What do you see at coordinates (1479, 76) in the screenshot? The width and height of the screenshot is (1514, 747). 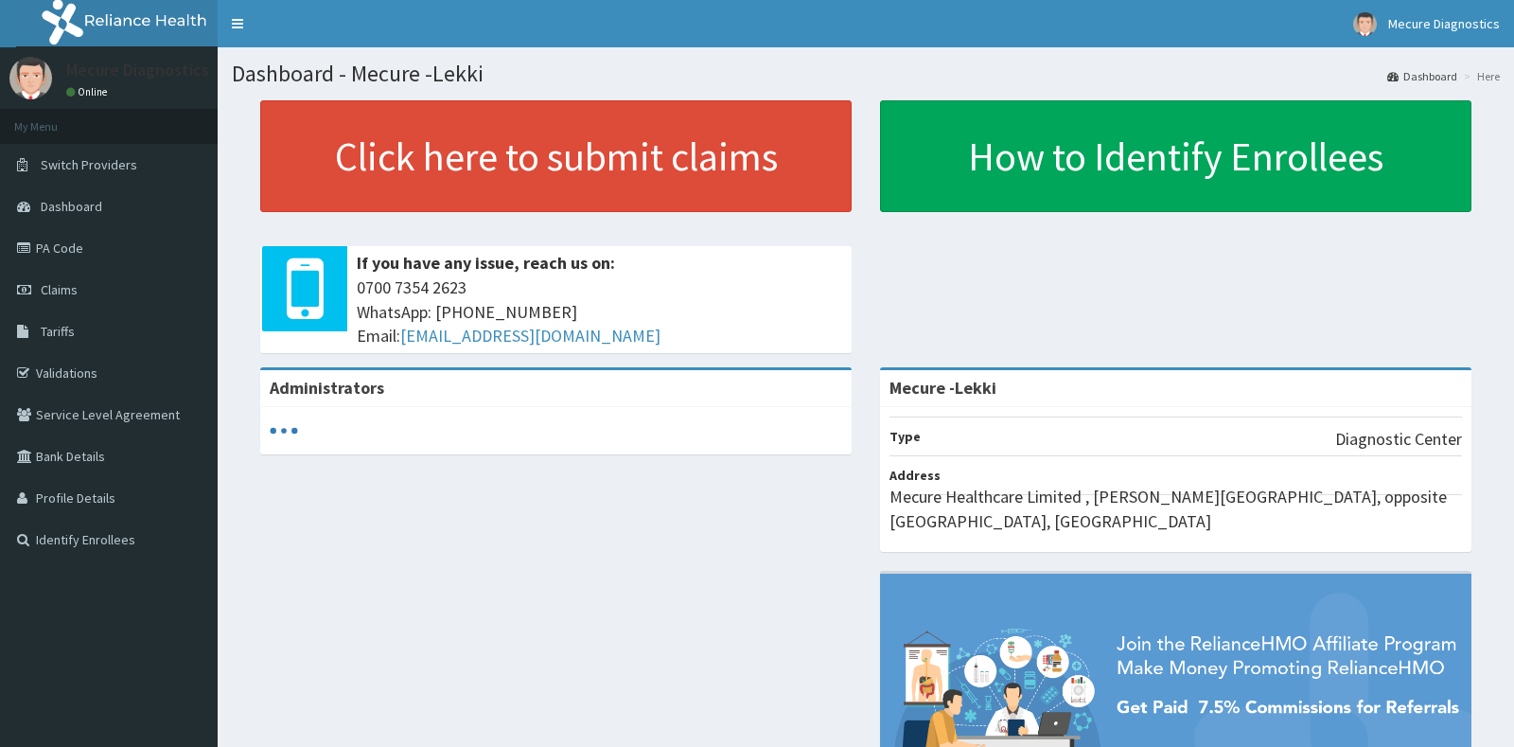 I see `li: Here` at bounding box center [1479, 76].